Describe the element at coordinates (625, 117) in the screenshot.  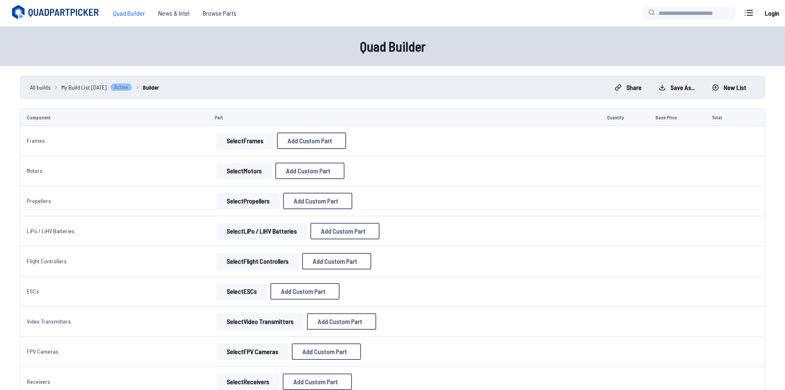
I see `td: Quantity` at that location.